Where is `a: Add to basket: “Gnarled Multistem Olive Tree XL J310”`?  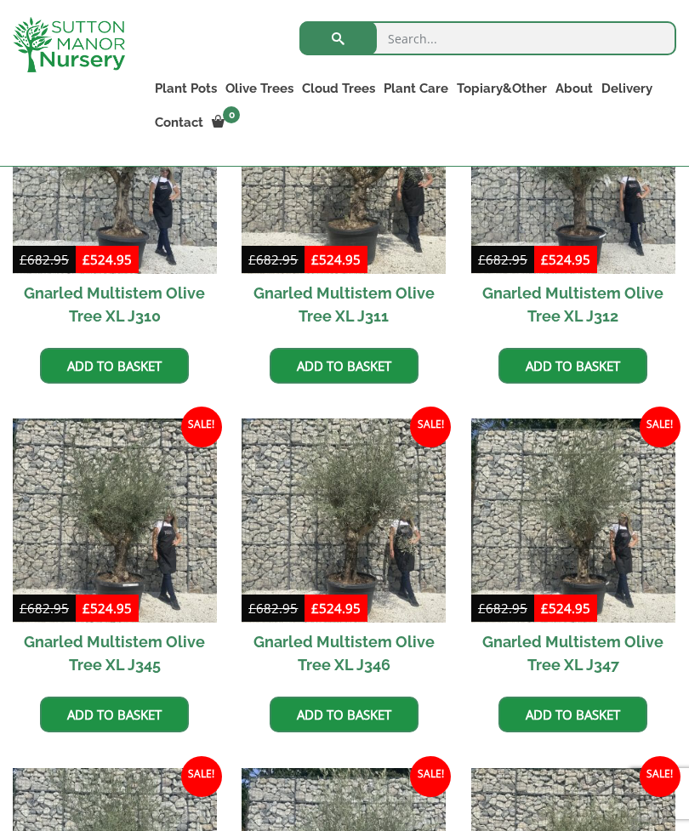 a: Add to basket: “Gnarled Multistem Olive Tree XL J310” is located at coordinates (114, 366).